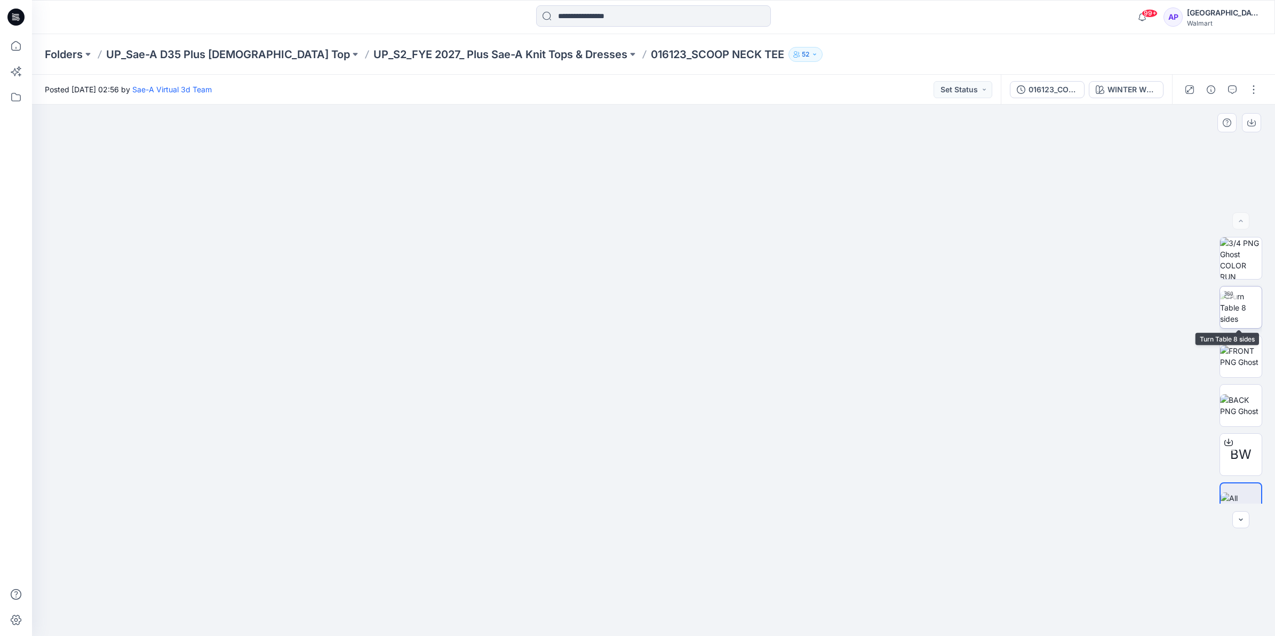 This screenshot has width=1275, height=636. I want to click on p: Folders, so click(64, 54).